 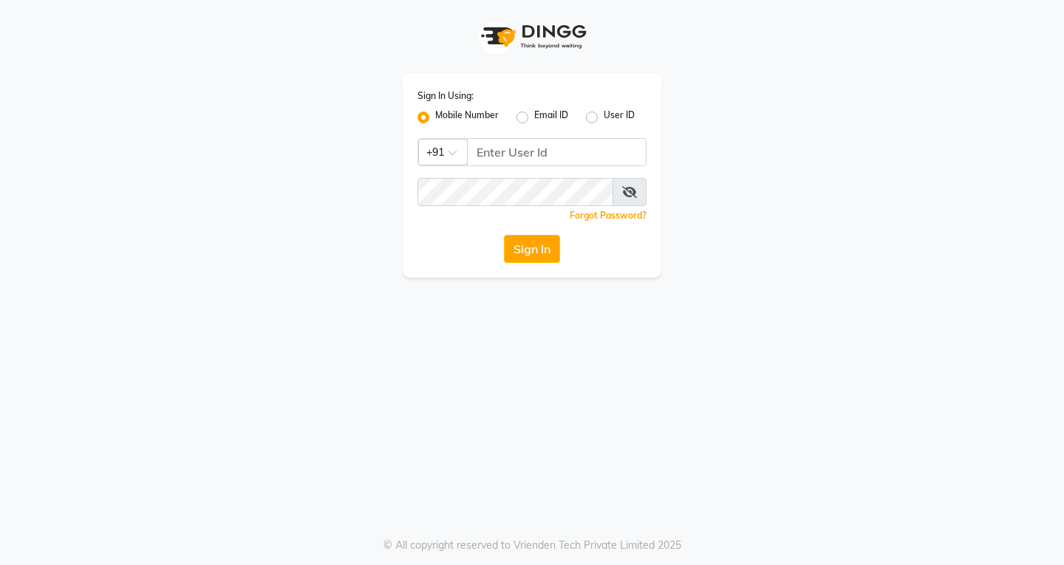 What do you see at coordinates (608, 215) in the screenshot?
I see `a: Forgot Password?` at bounding box center [608, 215].